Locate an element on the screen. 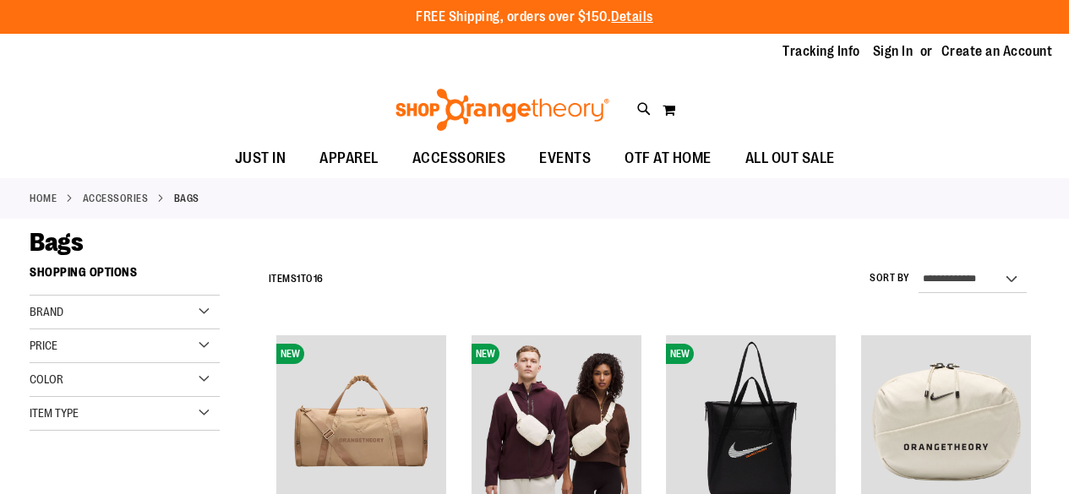 This screenshot has height=494, width=1069. strong: Shopping Options is located at coordinates (124, 276).